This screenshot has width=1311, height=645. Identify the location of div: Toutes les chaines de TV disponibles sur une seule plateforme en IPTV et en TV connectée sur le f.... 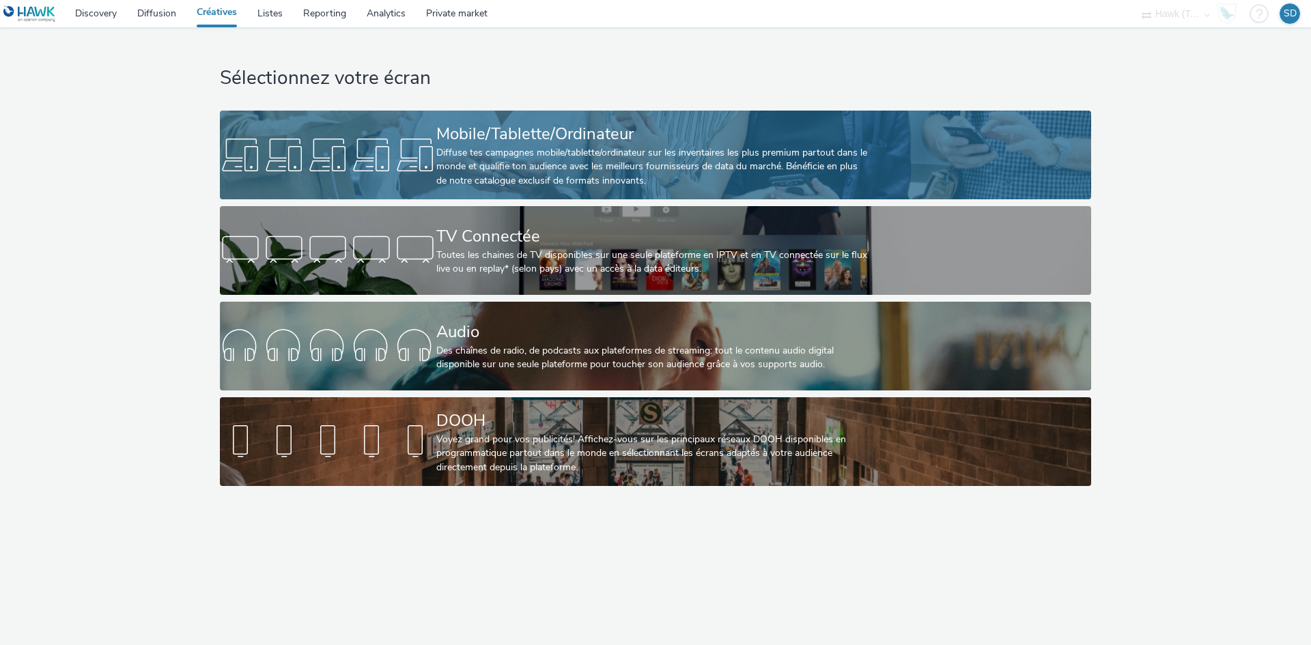
(653, 262).